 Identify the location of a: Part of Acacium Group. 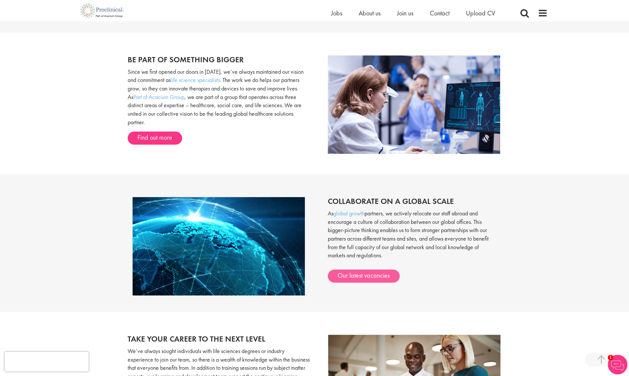
(159, 97).